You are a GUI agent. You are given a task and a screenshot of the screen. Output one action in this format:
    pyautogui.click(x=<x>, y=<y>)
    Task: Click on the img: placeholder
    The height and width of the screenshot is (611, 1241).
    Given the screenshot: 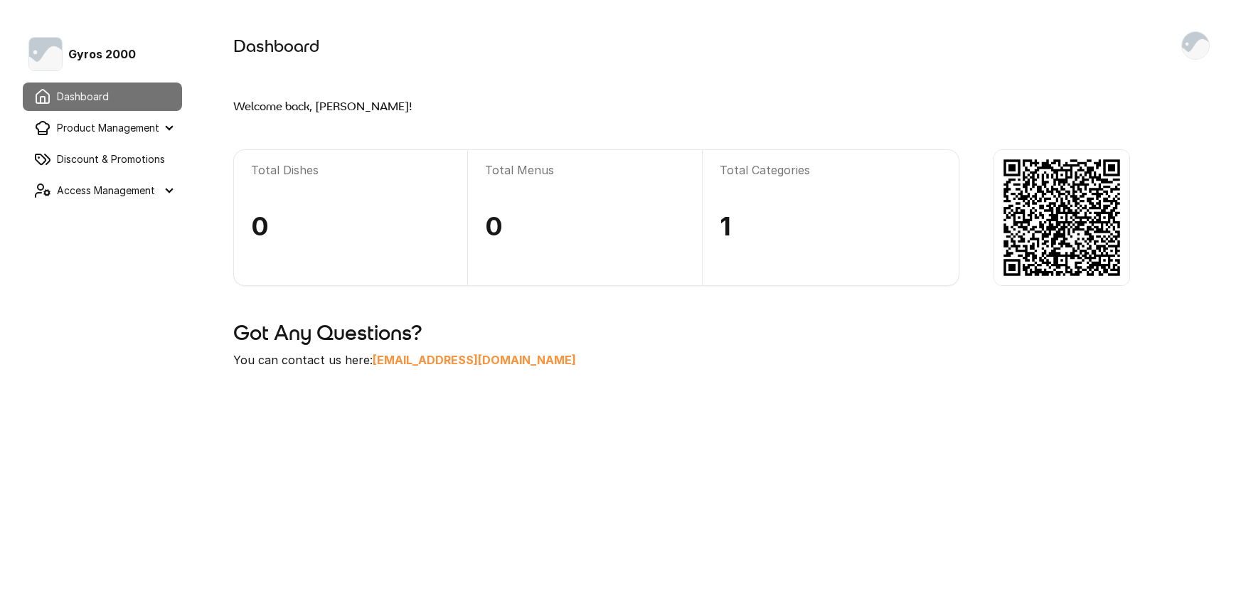 What is the action you would take?
    pyautogui.click(x=1195, y=46)
    